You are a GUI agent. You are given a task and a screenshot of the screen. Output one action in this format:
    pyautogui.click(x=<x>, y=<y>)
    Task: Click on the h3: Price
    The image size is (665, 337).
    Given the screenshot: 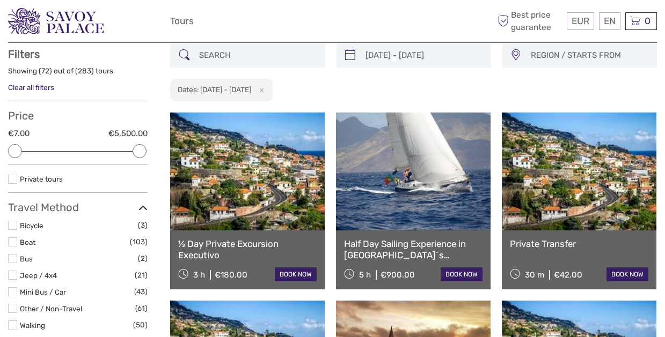 What is the action you would take?
    pyautogui.click(x=78, y=116)
    